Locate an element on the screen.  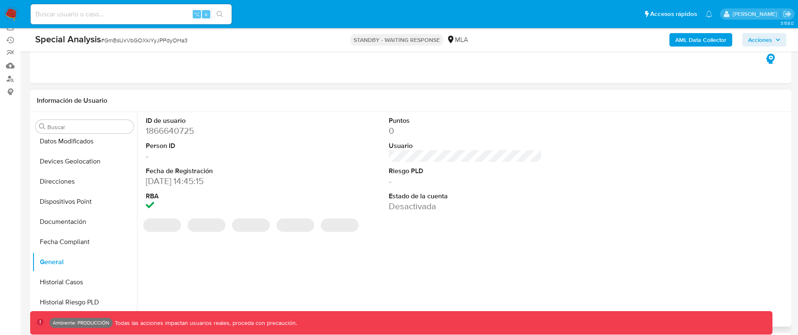
dt: Estado de la cuenta is located at coordinates (466, 196).